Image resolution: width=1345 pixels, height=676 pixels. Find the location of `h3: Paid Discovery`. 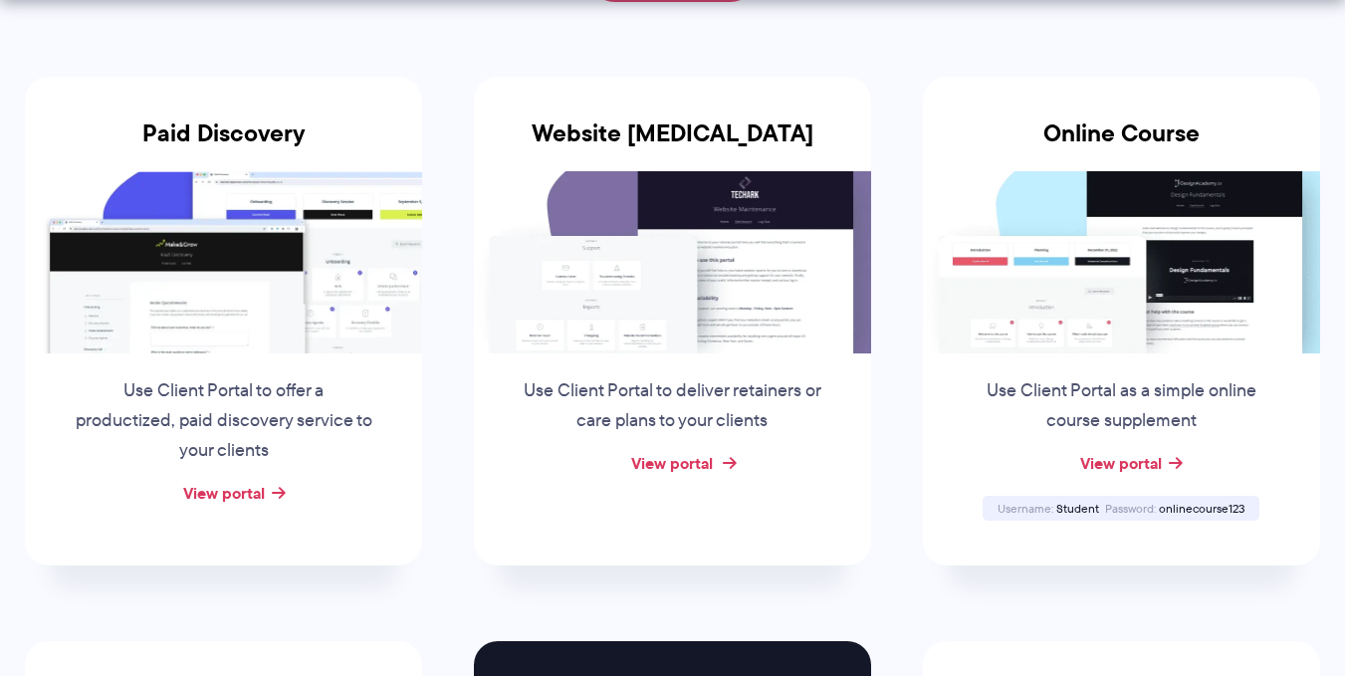

h3: Paid Discovery is located at coordinates (223, 145).